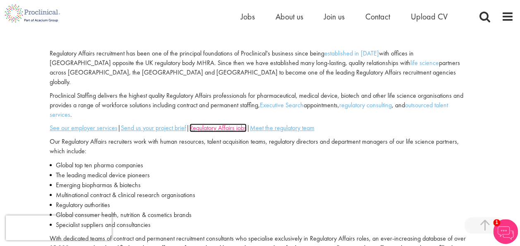 The image size is (520, 246). What do you see at coordinates (424, 62) in the screenshot?
I see `a: life science` at bounding box center [424, 62].